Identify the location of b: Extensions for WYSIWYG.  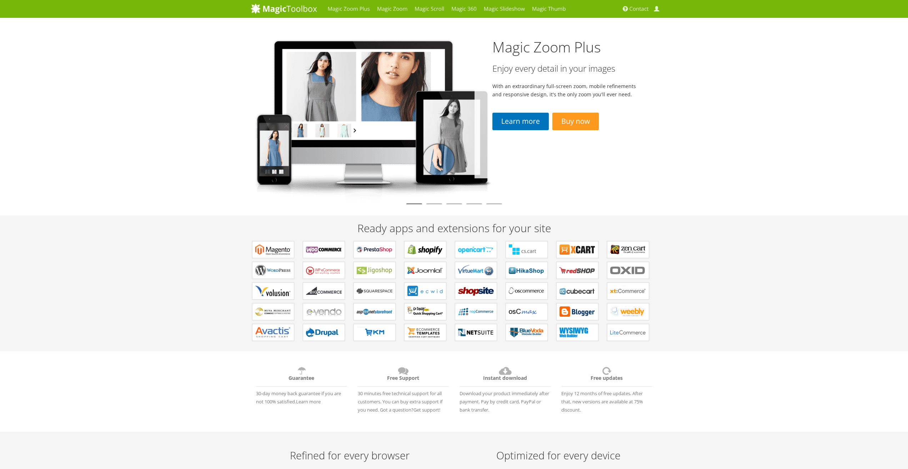
(577, 333).